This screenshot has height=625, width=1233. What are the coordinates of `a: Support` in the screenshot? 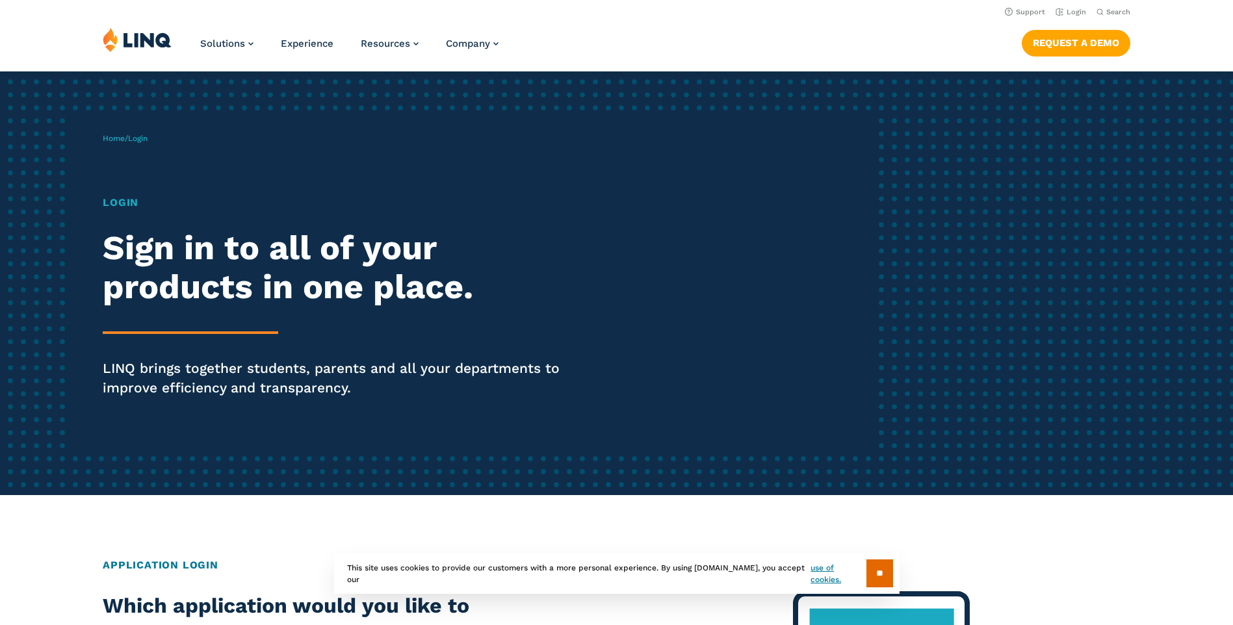 It's located at (1025, 12).